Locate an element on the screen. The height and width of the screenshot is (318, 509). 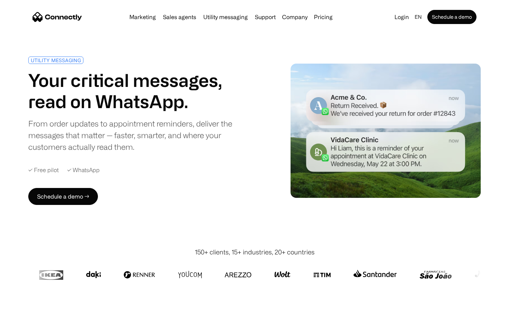
a: Pricing is located at coordinates (323, 17).